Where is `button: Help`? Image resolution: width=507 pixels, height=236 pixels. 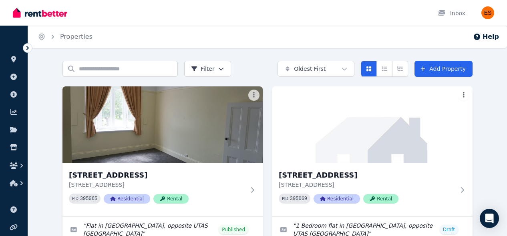 button: Help is located at coordinates (486, 37).